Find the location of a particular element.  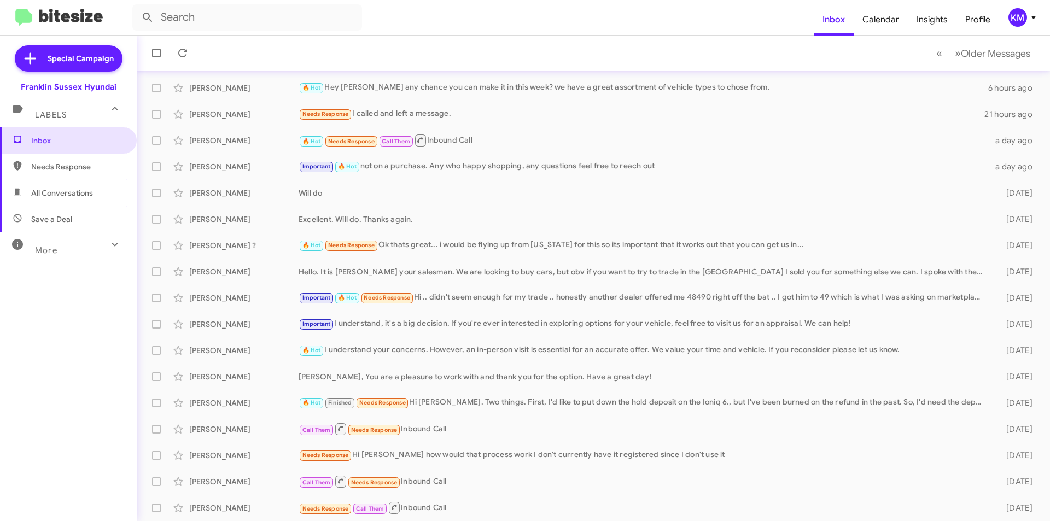

span: More is located at coordinates (46, 251).